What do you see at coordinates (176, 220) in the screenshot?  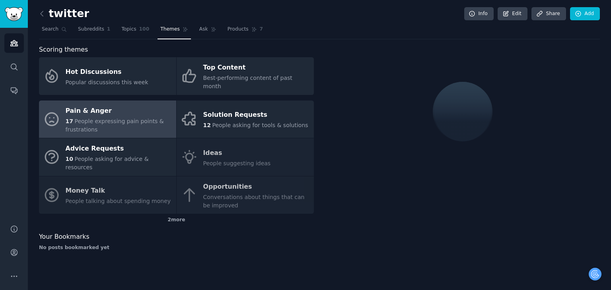 I see `div: 2 more` at bounding box center [176, 220].